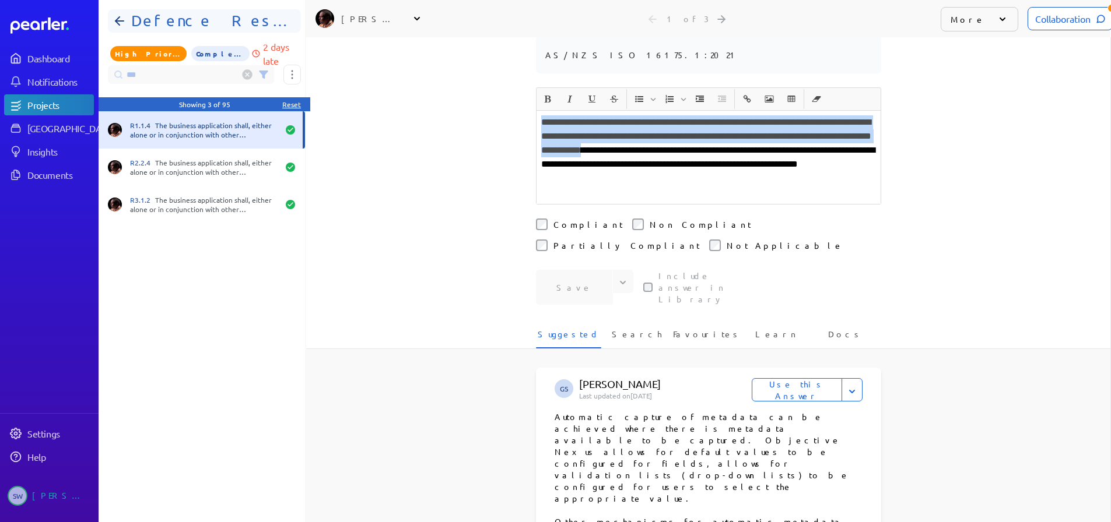 The image size is (1111, 522). I want to click on span: Clear Formatting, so click(816, 99).